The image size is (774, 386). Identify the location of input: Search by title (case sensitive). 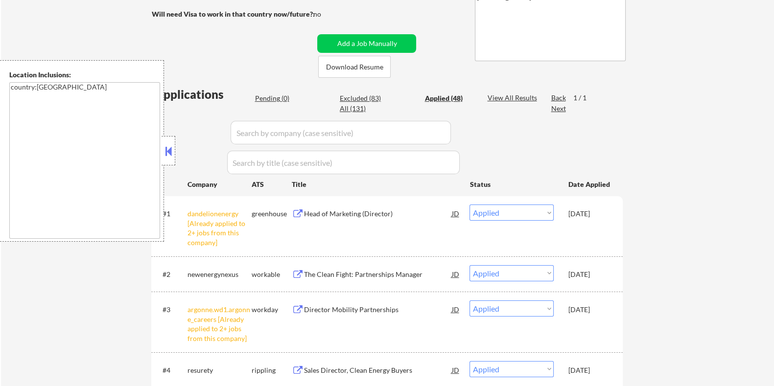
(343, 163).